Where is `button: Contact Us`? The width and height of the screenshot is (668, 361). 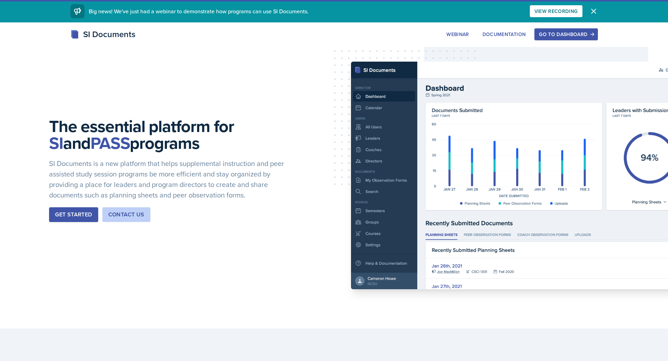
button: Contact Us is located at coordinates (126, 215).